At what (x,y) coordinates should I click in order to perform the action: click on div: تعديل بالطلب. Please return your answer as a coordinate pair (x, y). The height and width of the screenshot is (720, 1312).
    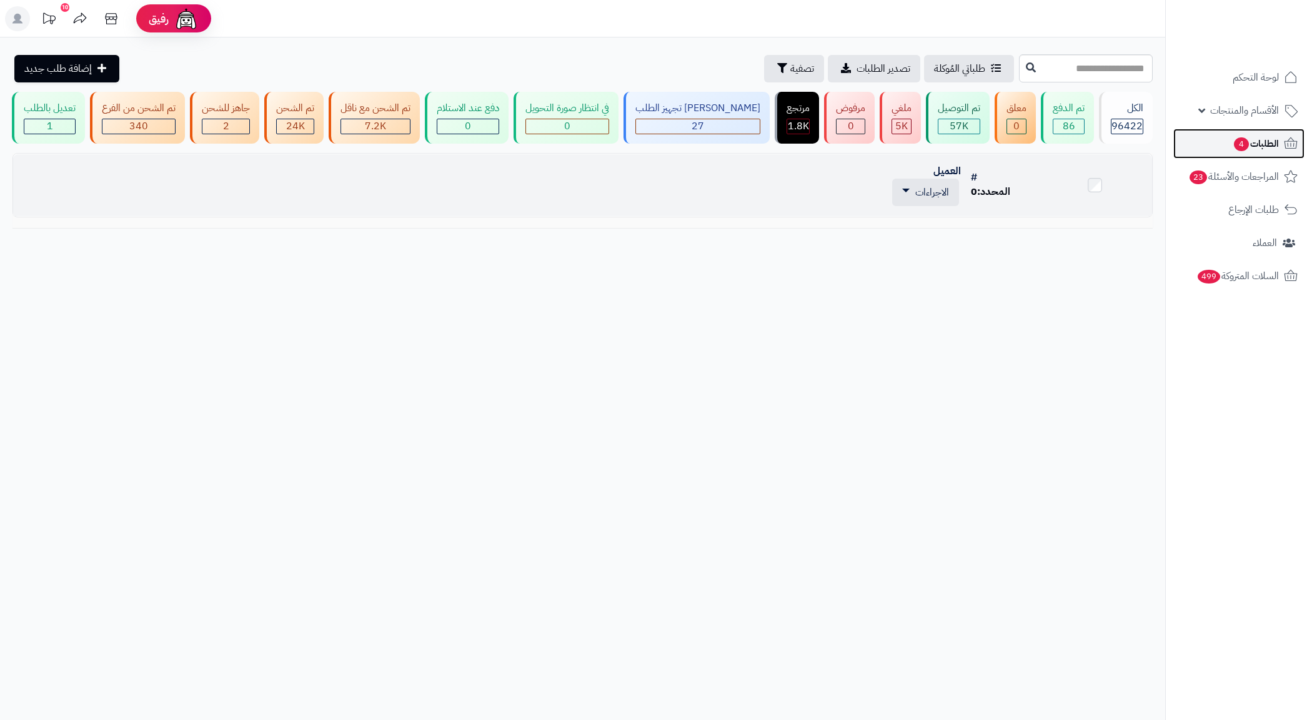
    Looking at the image, I should click on (49, 108).